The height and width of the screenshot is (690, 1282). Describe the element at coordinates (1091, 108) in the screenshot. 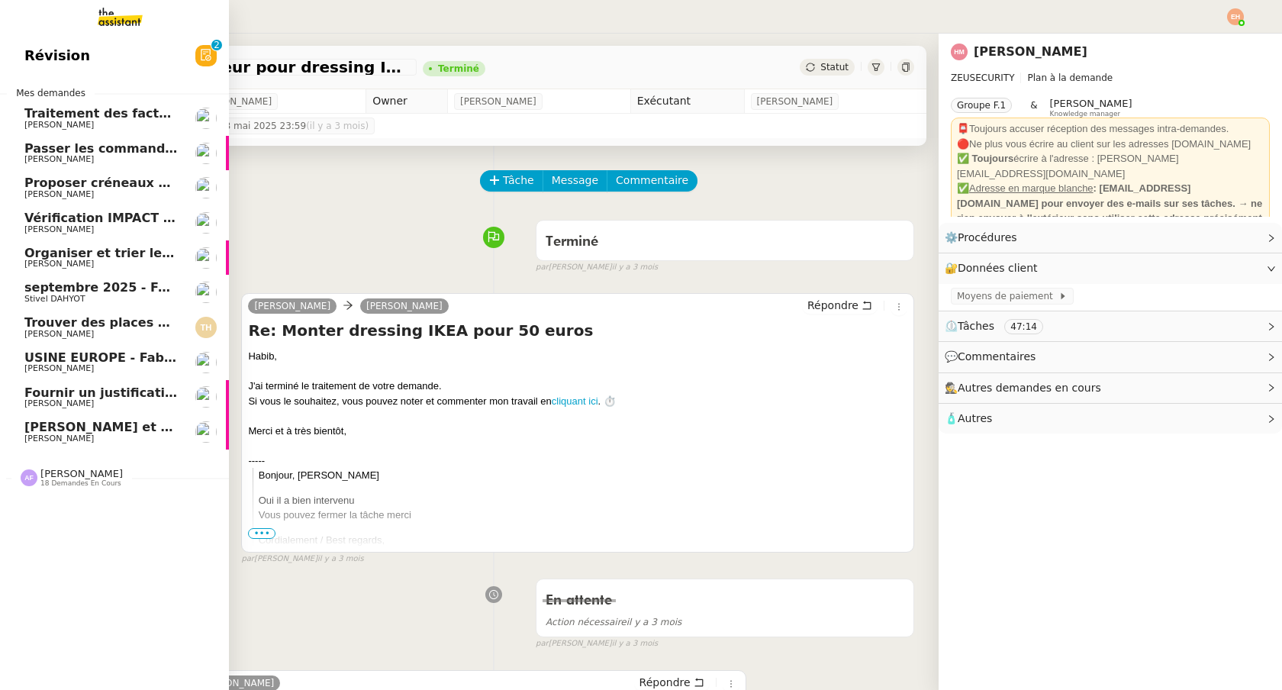

I see `app-user-label: Knowledge manager` at that location.